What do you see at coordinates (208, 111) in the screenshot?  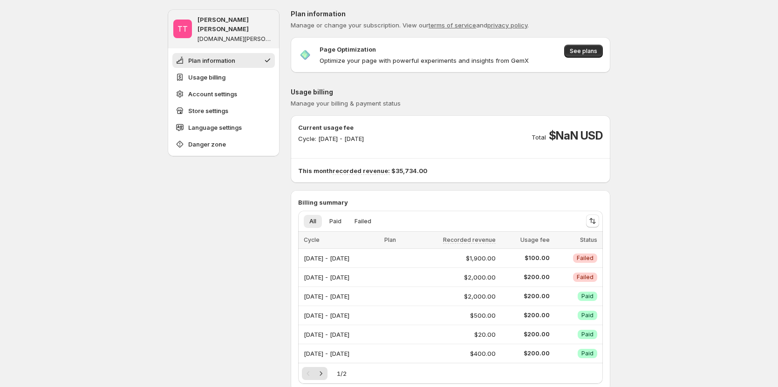 I see `span: Store settings` at bounding box center [208, 111].